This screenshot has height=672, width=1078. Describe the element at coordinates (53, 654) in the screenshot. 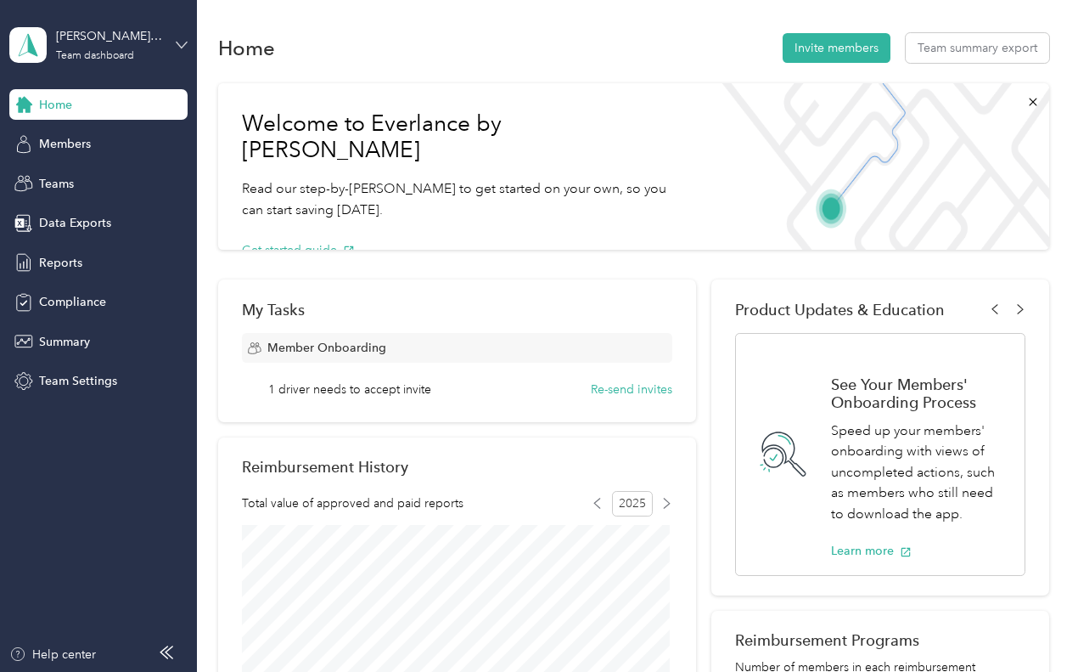

I see `button: Help center` at that location.